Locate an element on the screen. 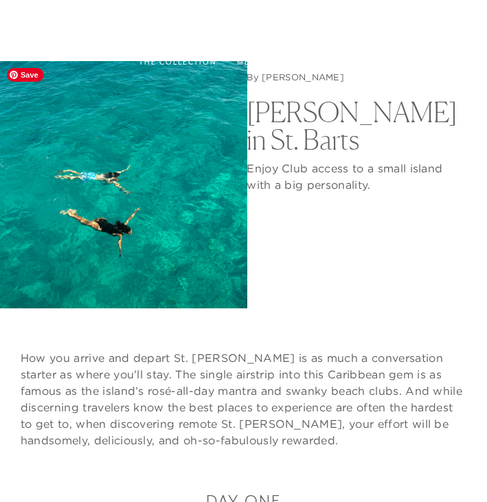 This screenshot has height=502, width=487. a: Get Started is located at coordinates (43, 20).